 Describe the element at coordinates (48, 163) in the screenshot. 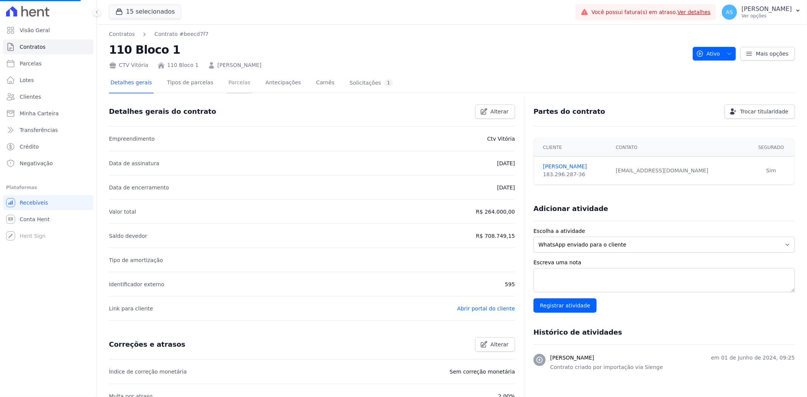

I see `a: Negativação` at that location.